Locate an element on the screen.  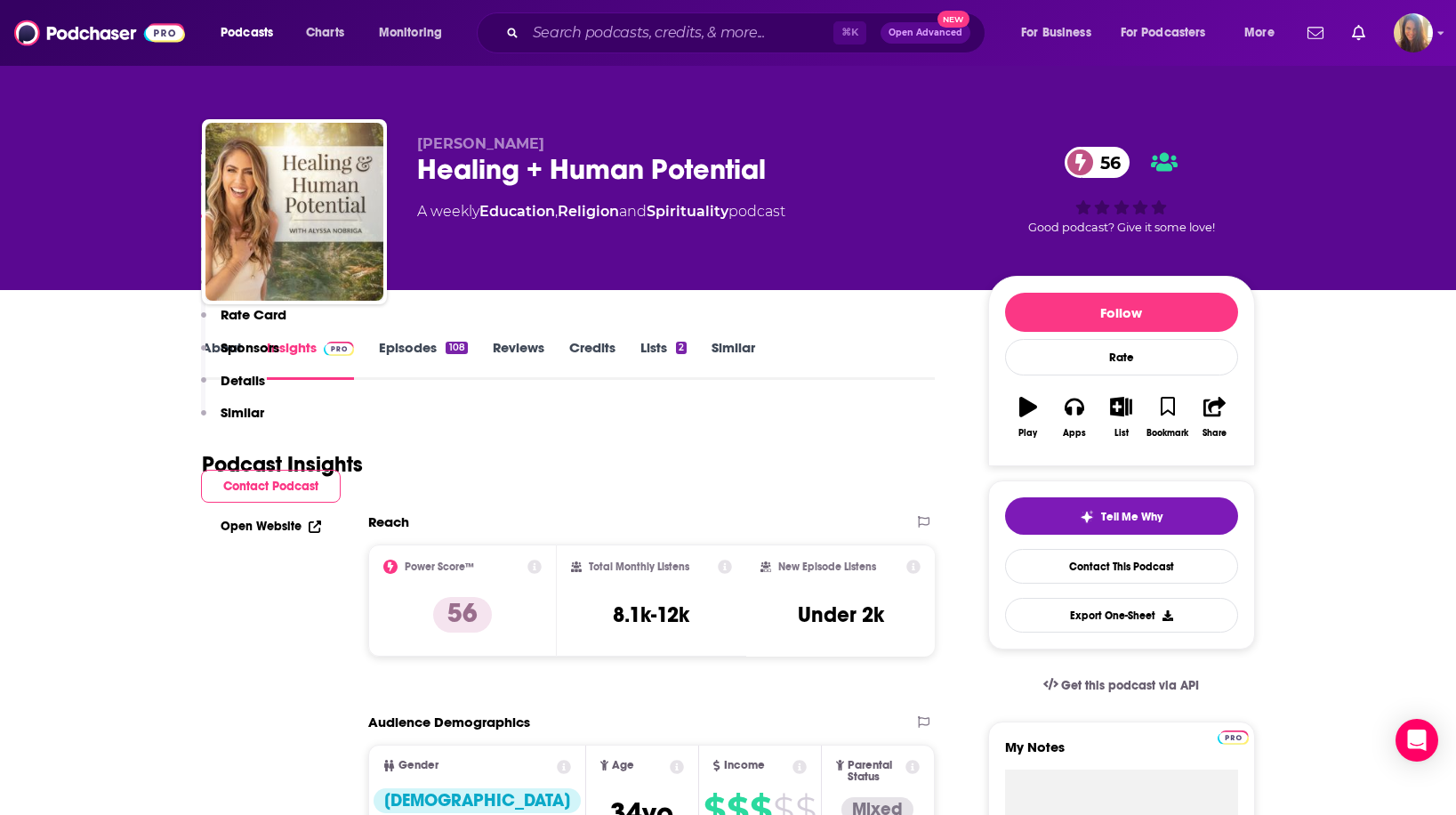
img: tell me why sparkle is located at coordinates (1087, 517).